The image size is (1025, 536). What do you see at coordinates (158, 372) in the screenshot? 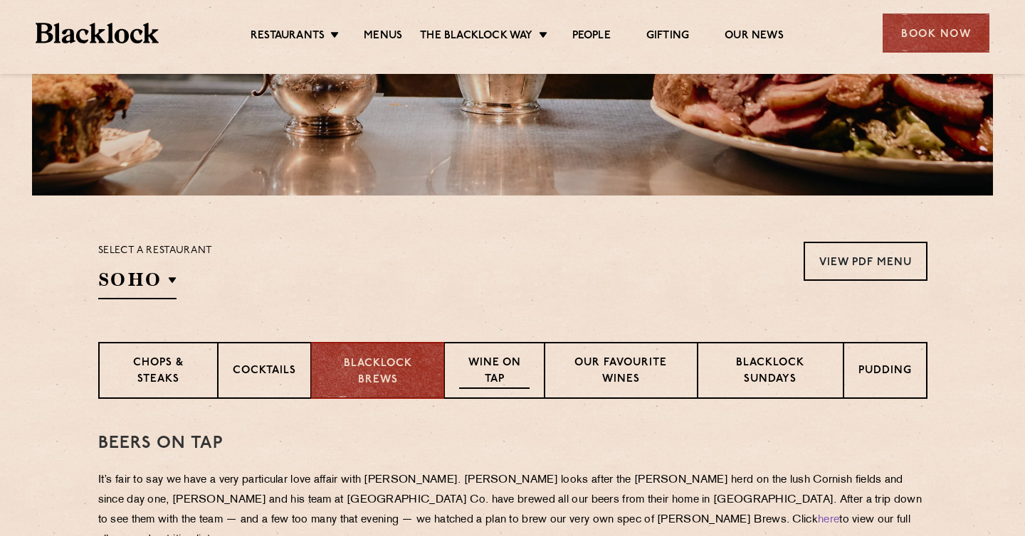
I see `p: Chops & Steaks` at bounding box center [158, 372].